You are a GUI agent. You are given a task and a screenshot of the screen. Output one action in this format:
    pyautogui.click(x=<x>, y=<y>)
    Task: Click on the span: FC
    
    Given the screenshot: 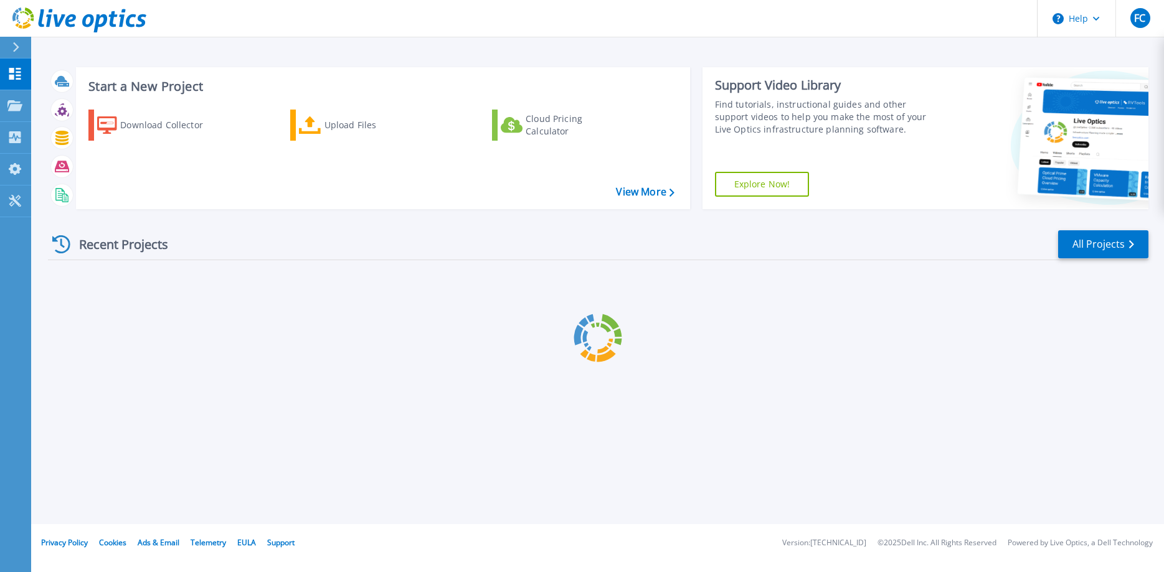 What is the action you would take?
    pyautogui.click(x=1140, y=18)
    